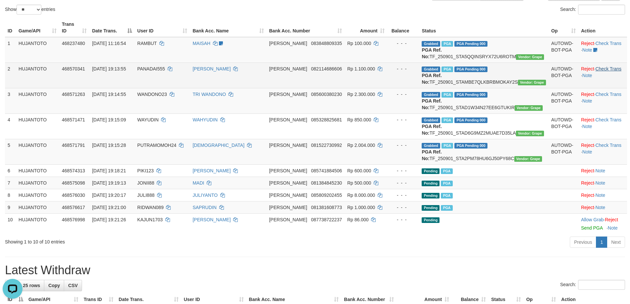 Image resolution: width=630 pixels, height=304 pixels. Describe the element at coordinates (13, 13) in the screenshot. I see `button: Open LiveChat chat widget` at that location.